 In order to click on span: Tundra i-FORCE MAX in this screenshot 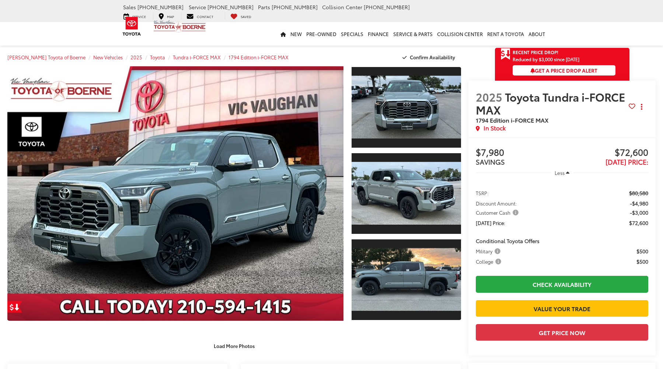, I will do `click(197, 57)`.